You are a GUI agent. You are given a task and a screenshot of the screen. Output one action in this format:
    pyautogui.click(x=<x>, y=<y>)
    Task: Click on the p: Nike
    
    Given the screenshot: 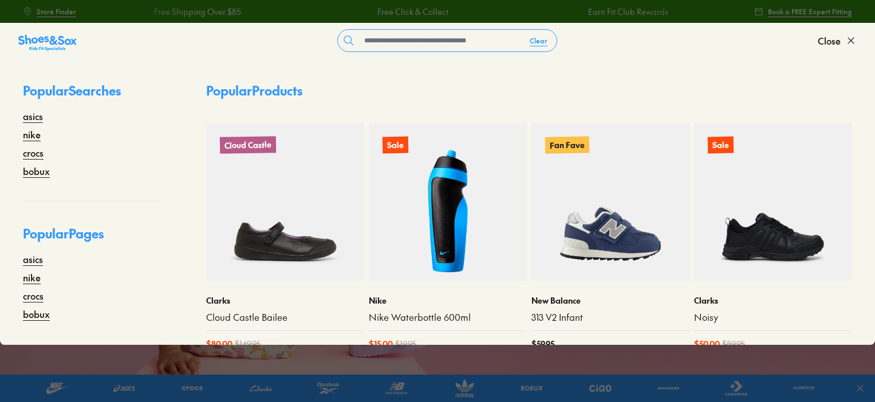 What is the action you would take?
    pyautogui.click(x=448, y=301)
    